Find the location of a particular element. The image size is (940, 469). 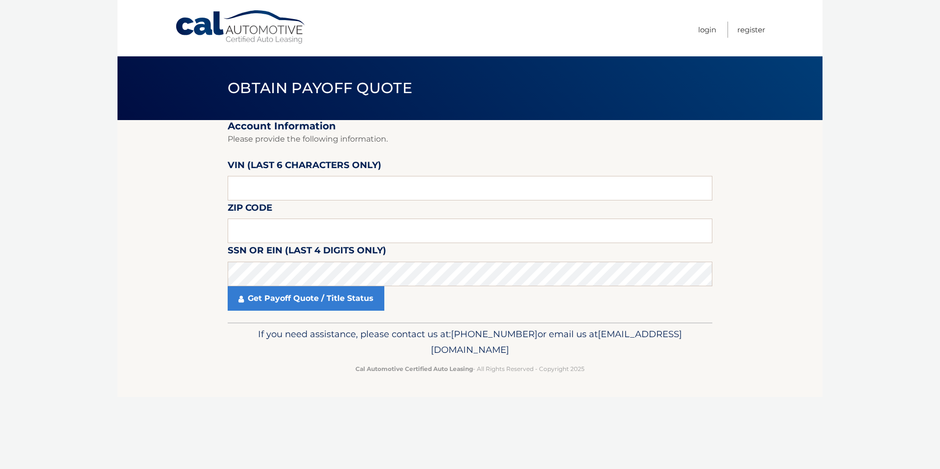

p: Please provide the following information. is located at coordinates (470, 139).